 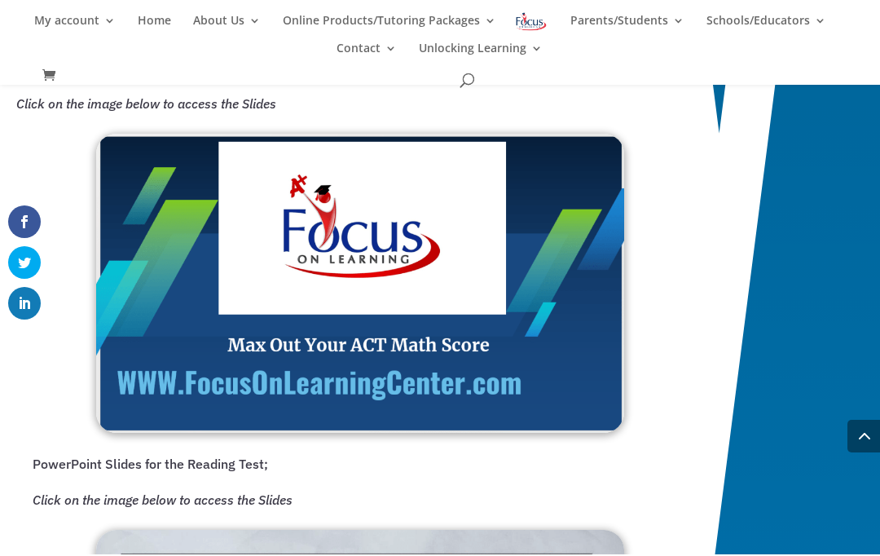 What do you see at coordinates (226, 30) in the screenshot?
I see `a: About Us` at bounding box center [226, 30].